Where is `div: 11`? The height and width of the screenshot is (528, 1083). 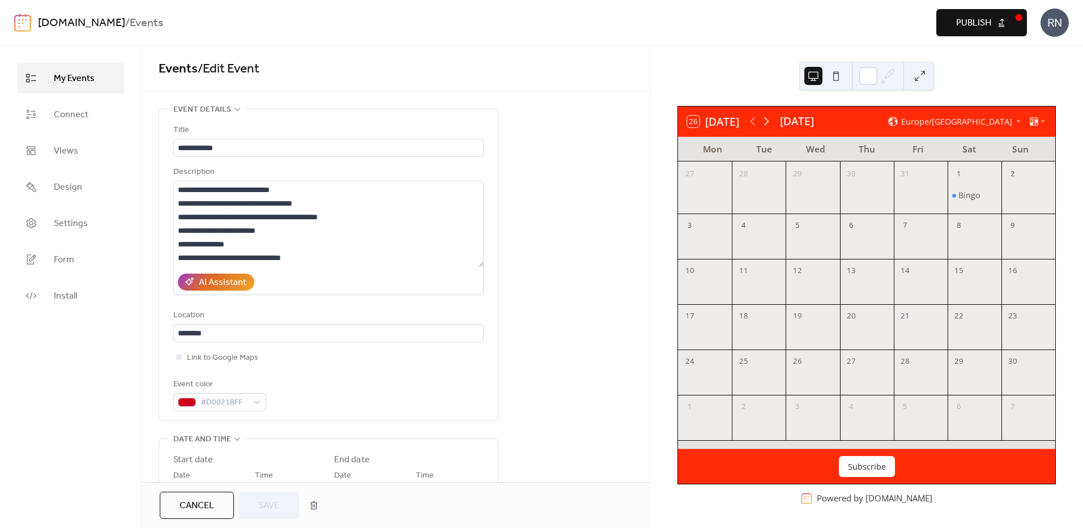
div: 11 is located at coordinates (744, 271).